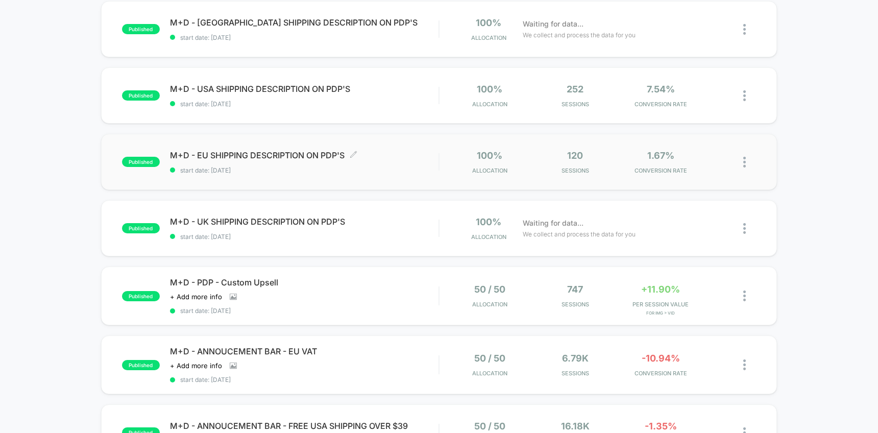 The height and width of the screenshot is (433, 878). What do you see at coordinates (661, 304) in the screenshot?
I see `span: PER SESSION VALUE` at bounding box center [661, 304].